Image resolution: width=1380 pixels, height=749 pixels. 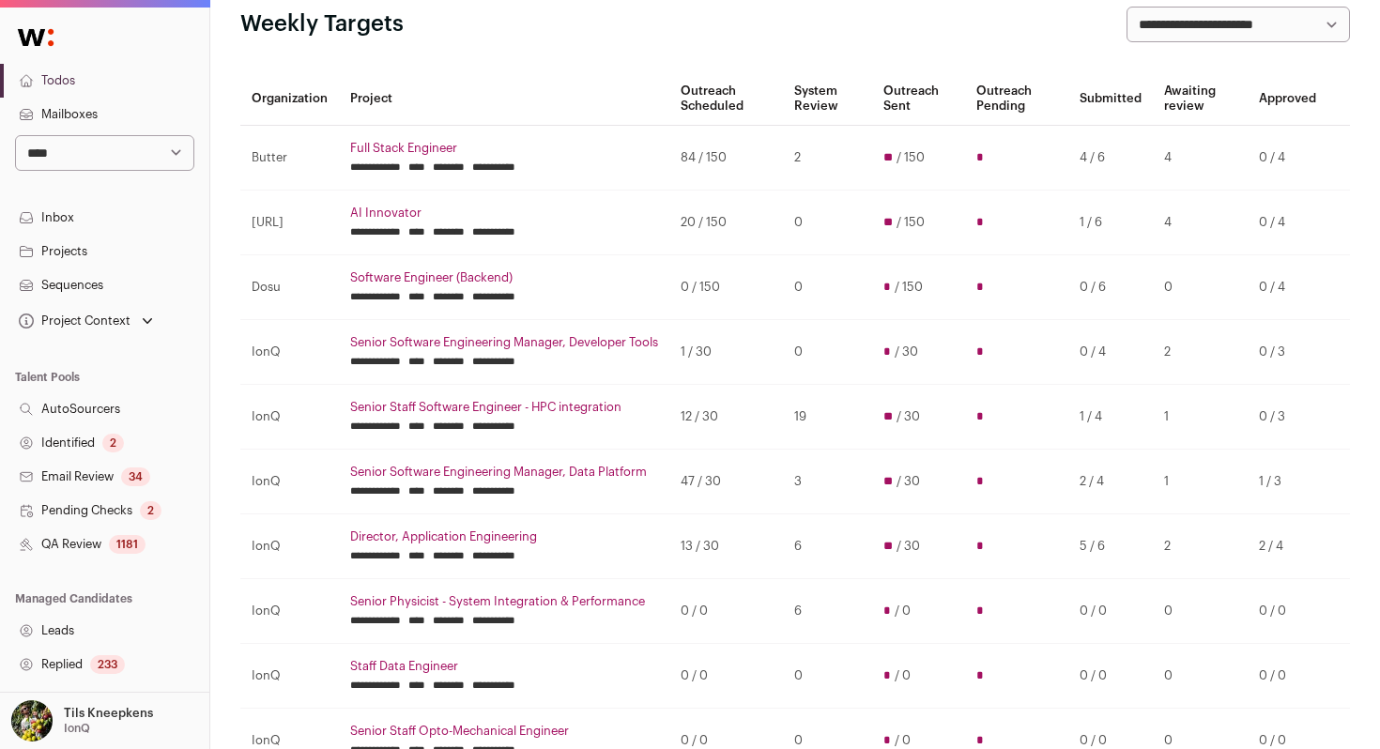 I want to click on div: 233, so click(x=107, y=665).